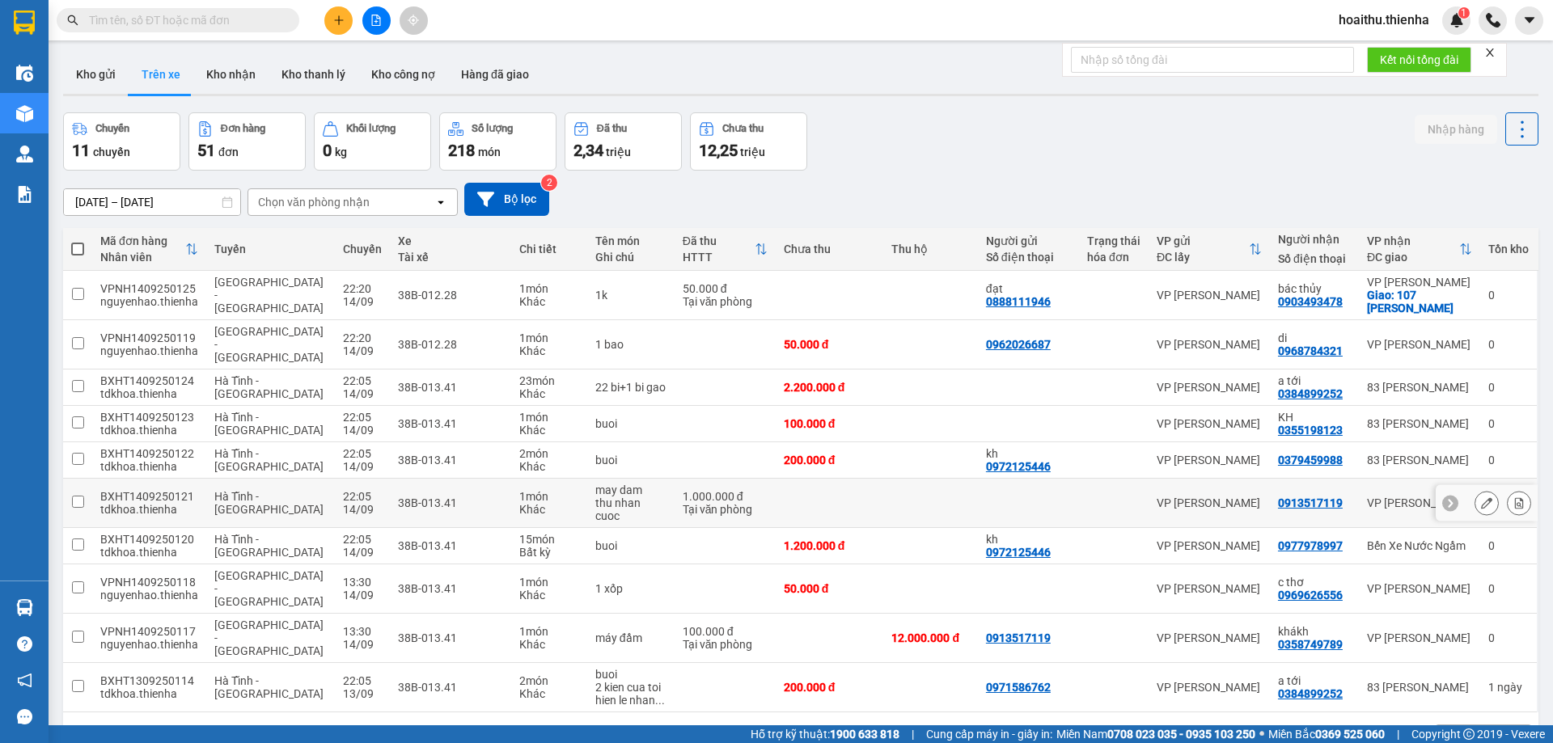 Image resolution: width=1553 pixels, height=743 pixels. Describe the element at coordinates (631, 295) in the screenshot. I see `div: 1k` at that location.